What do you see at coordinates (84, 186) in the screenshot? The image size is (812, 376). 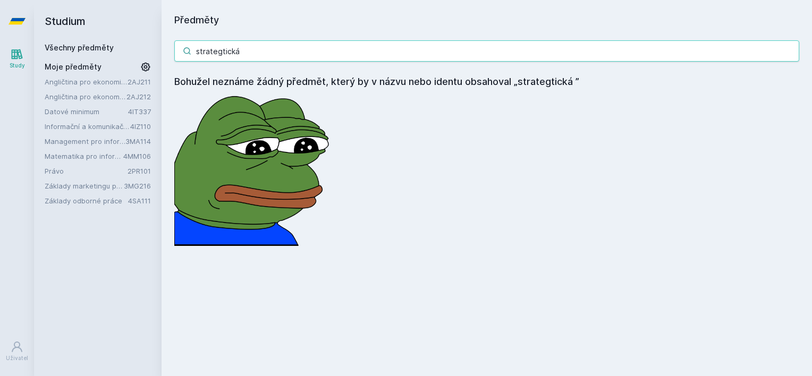 I see `a: Základy marketingu pro informatiky a statistiky` at bounding box center [84, 186].